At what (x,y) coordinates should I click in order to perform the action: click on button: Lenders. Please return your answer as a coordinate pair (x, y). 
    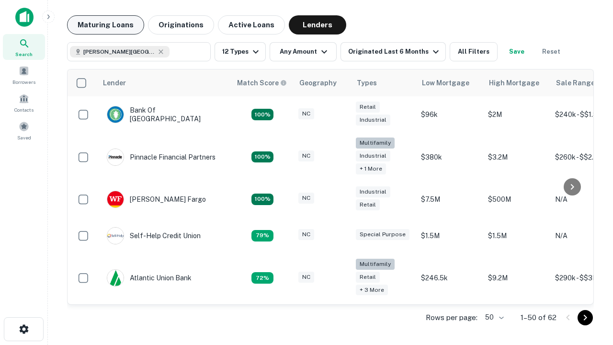
    Looking at the image, I should click on (317, 25).